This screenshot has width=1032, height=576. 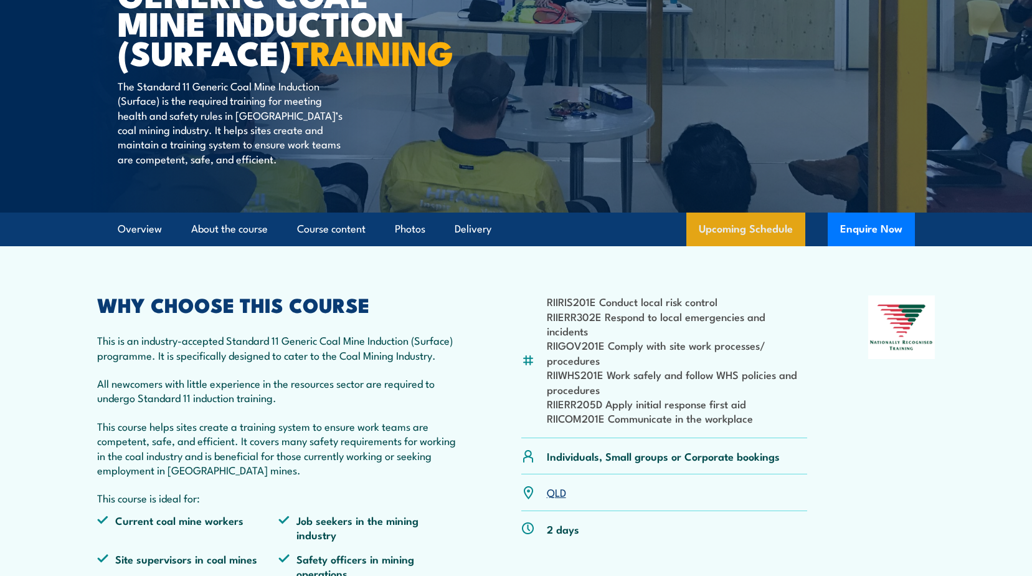 I want to click on li: RIIRIS201E Conduct local risk control, so click(x=677, y=301).